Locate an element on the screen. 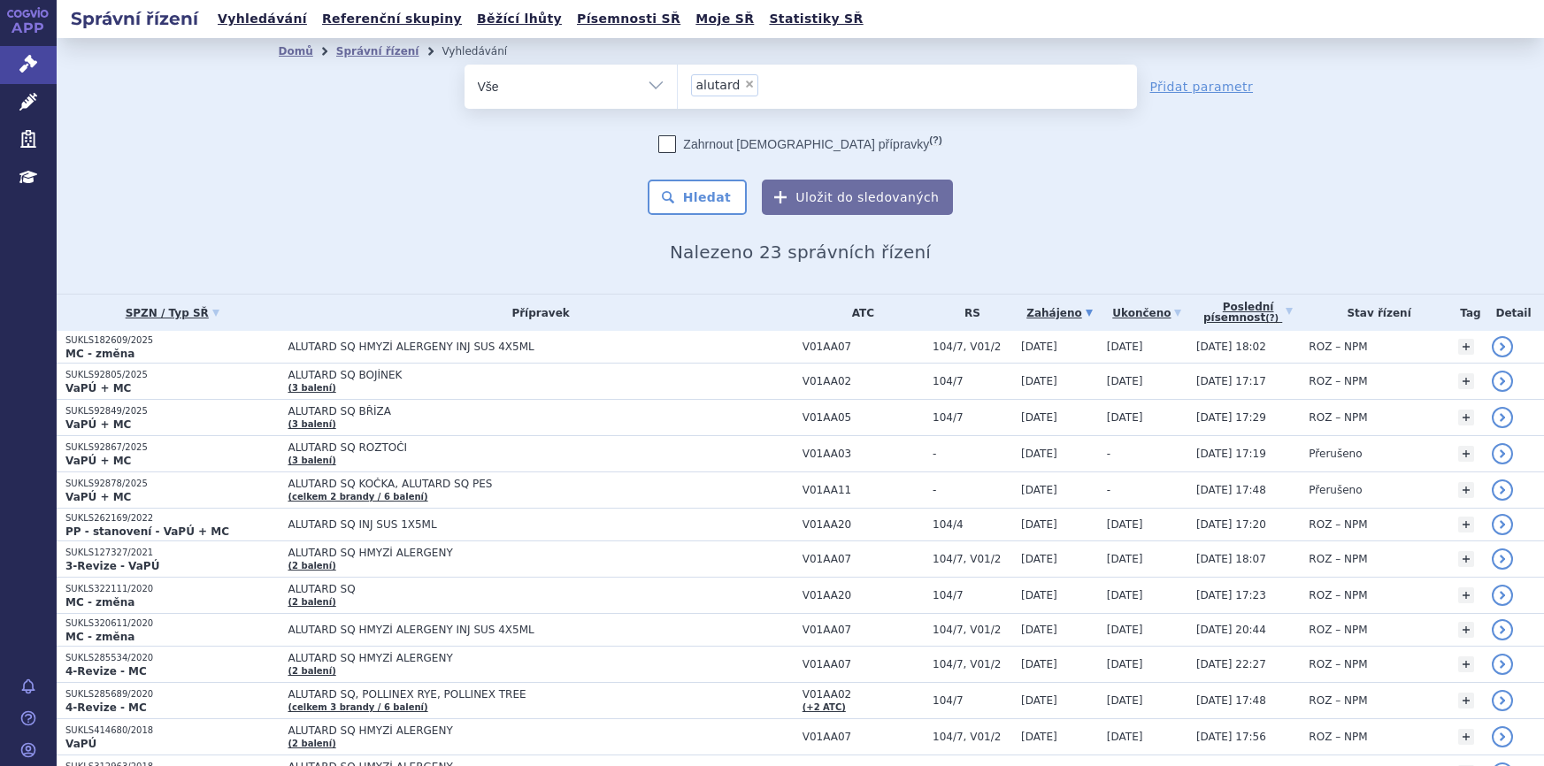 This screenshot has width=1544, height=766. a: (2 balení) is located at coordinates (311, 565).